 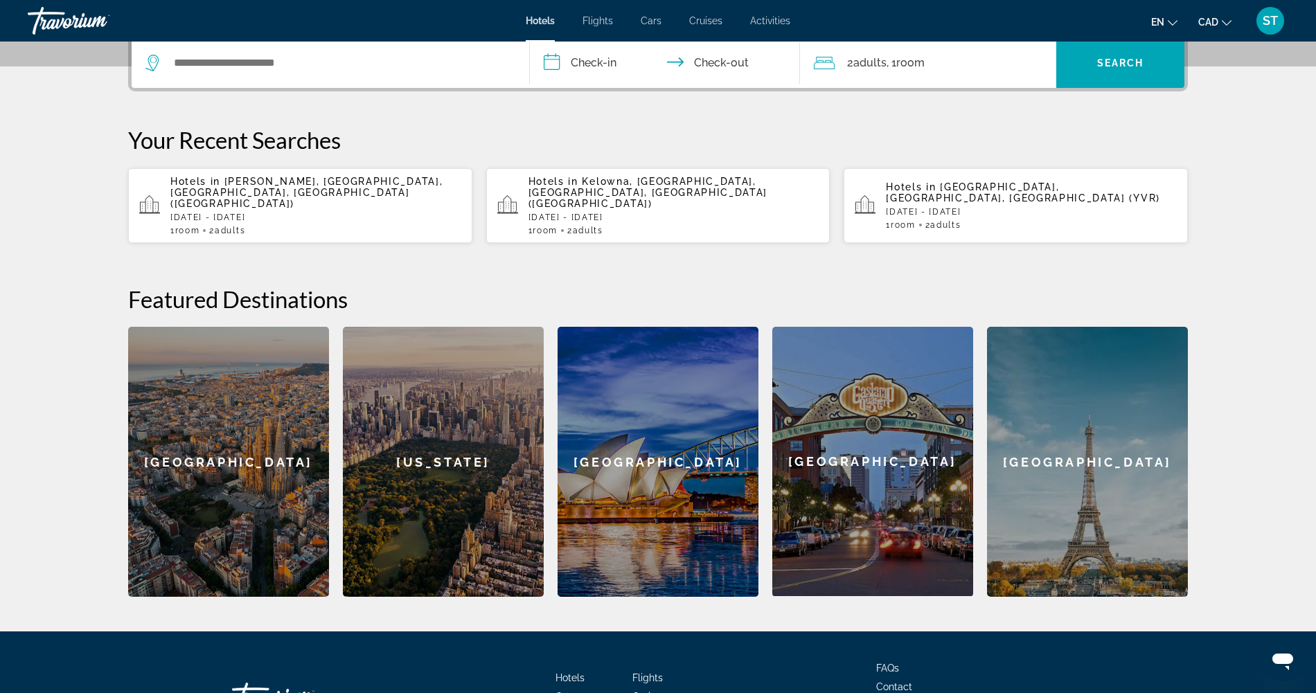 What do you see at coordinates (706, 21) in the screenshot?
I see `a: Cruises` at bounding box center [706, 21].